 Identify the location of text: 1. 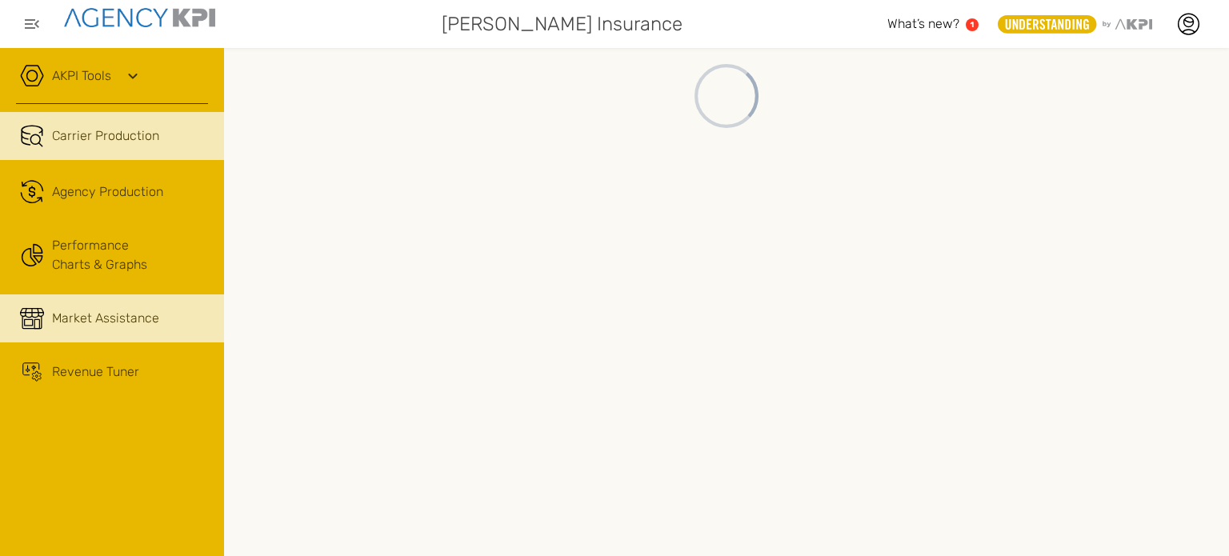
(972, 24).